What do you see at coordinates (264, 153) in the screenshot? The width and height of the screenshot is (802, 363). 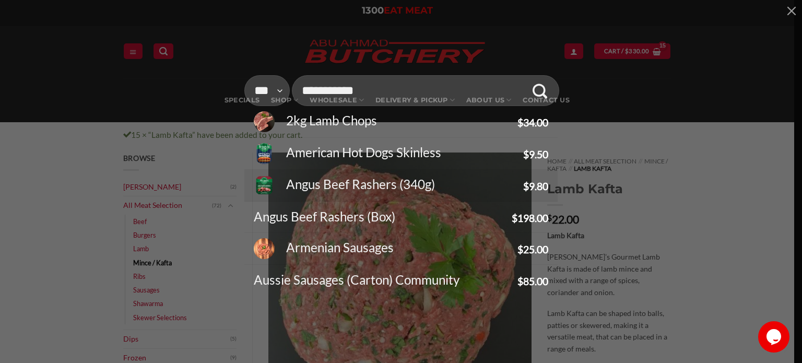 I see `img: 09346587009991_C1N1-280x280.png` at bounding box center [264, 153].